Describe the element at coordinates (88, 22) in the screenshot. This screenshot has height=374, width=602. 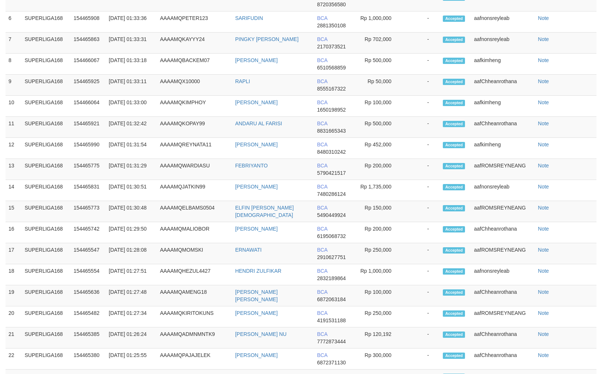
I see `td: 154465908` at that location.